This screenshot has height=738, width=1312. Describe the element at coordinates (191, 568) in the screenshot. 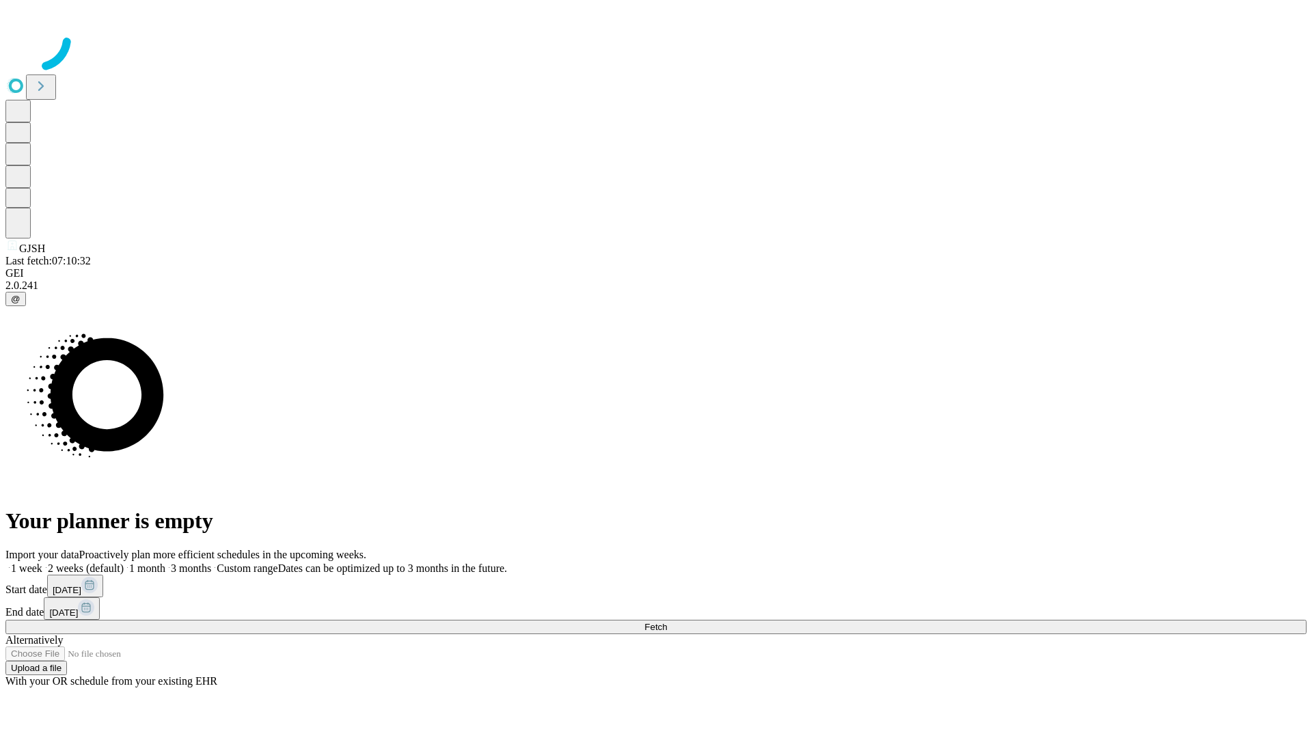

I see `span: 3 months` at that location.